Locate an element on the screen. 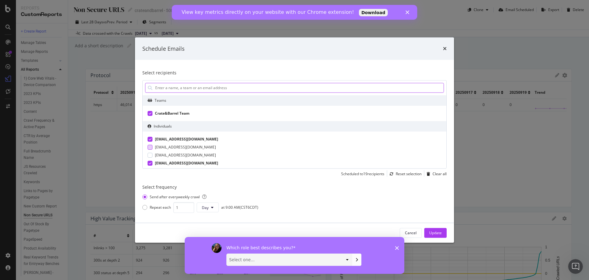 This screenshot has height=280, width=589. div: Individuals is located at coordinates (160, 126).